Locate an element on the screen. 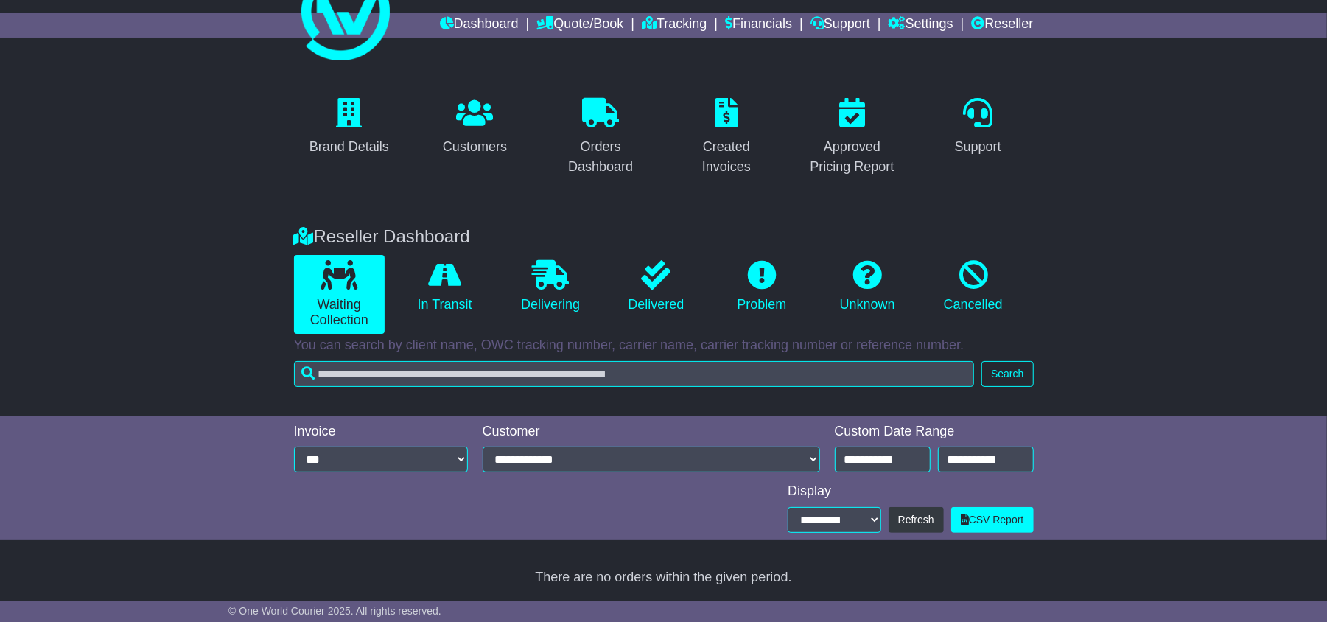 This screenshot has height=622, width=1327. div: Orders Dashboard is located at coordinates (600, 157).